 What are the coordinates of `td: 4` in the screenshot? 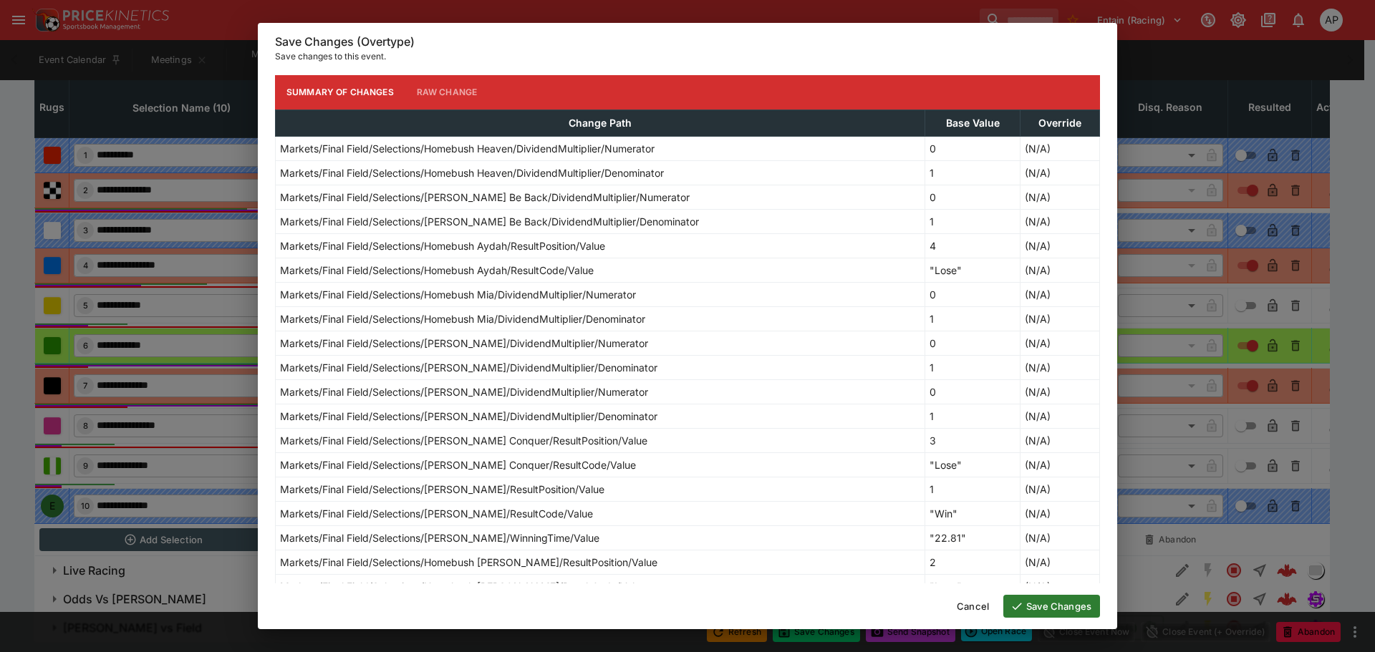 It's located at (972, 246).